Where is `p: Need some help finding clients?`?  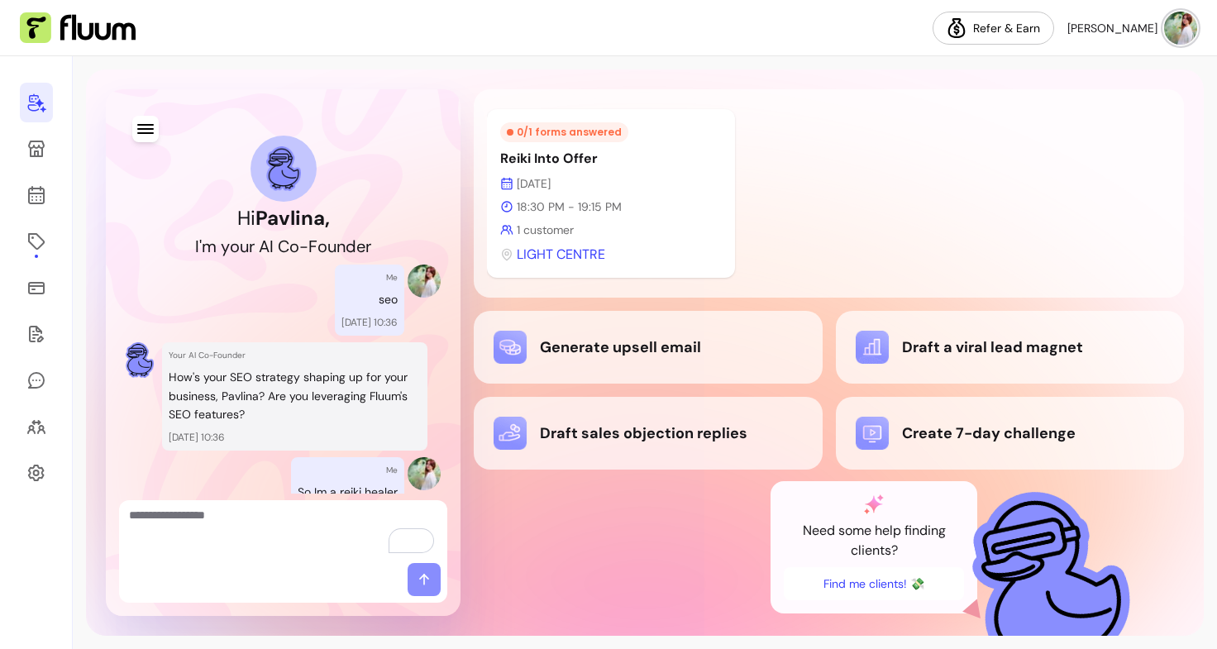
p: Need some help finding clients? is located at coordinates (874, 541).